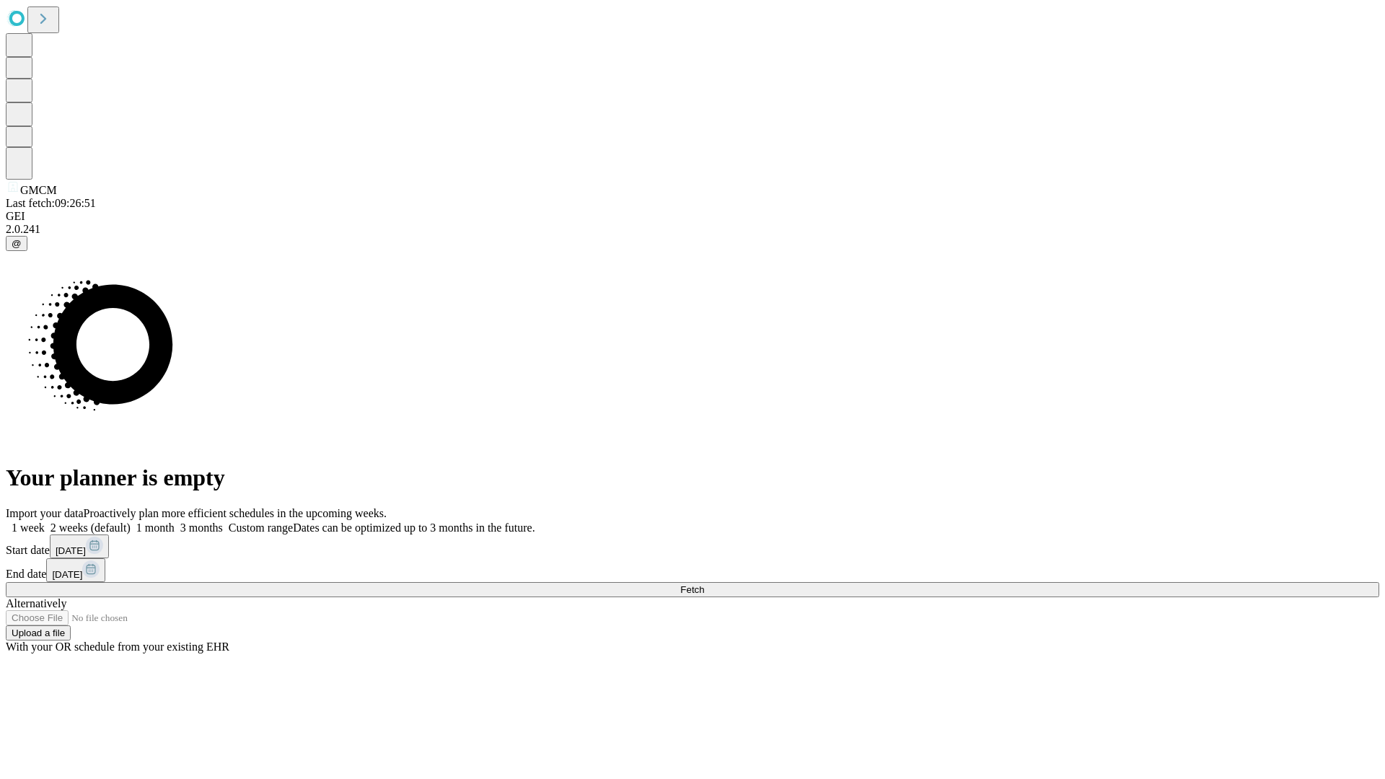 Image resolution: width=1385 pixels, height=779 pixels. Describe the element at coordinates (413, 527) in the screenshot. I see `span: Dates can be optimized up to 3 months in the future.` at that location.